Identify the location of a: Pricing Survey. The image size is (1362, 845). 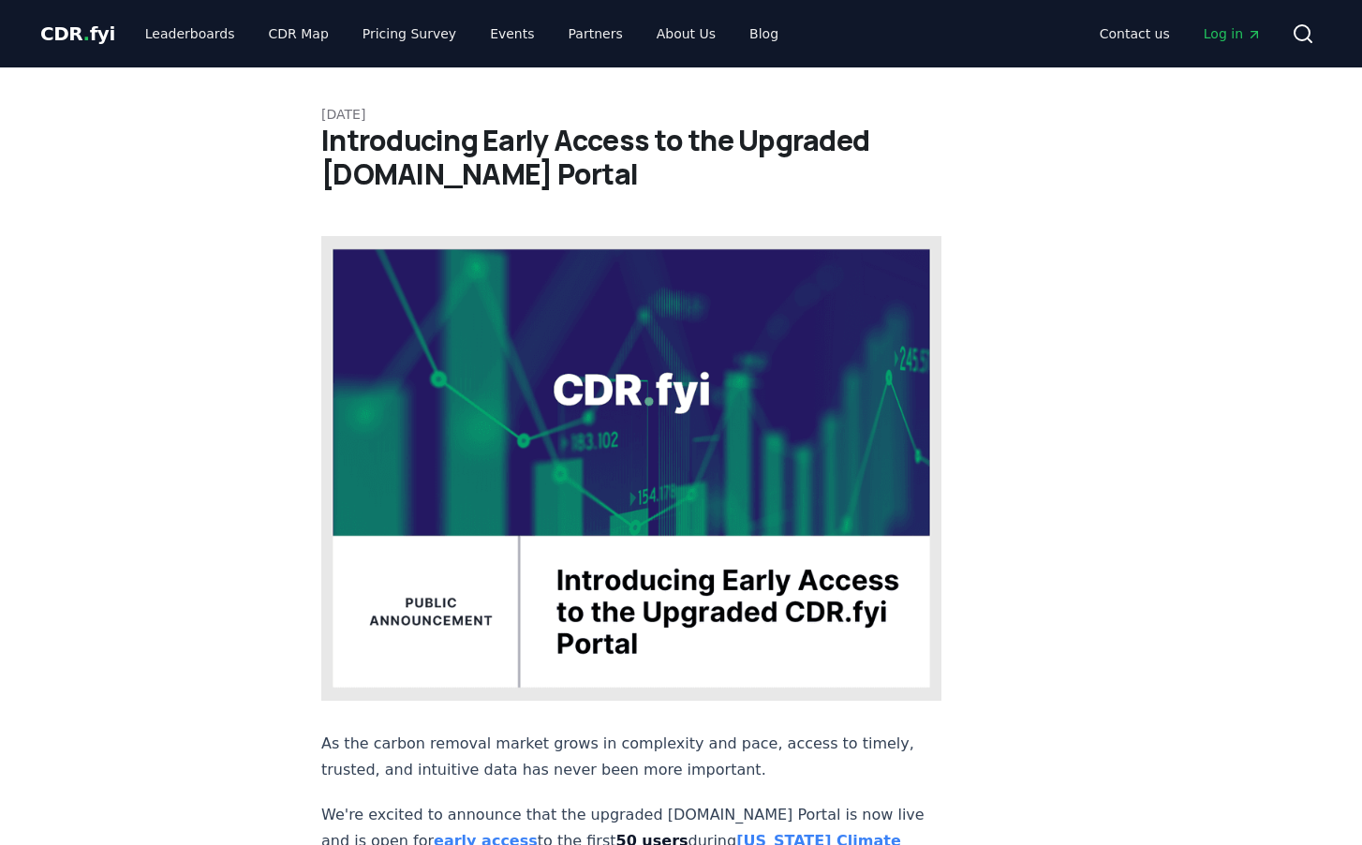
(409, 34).